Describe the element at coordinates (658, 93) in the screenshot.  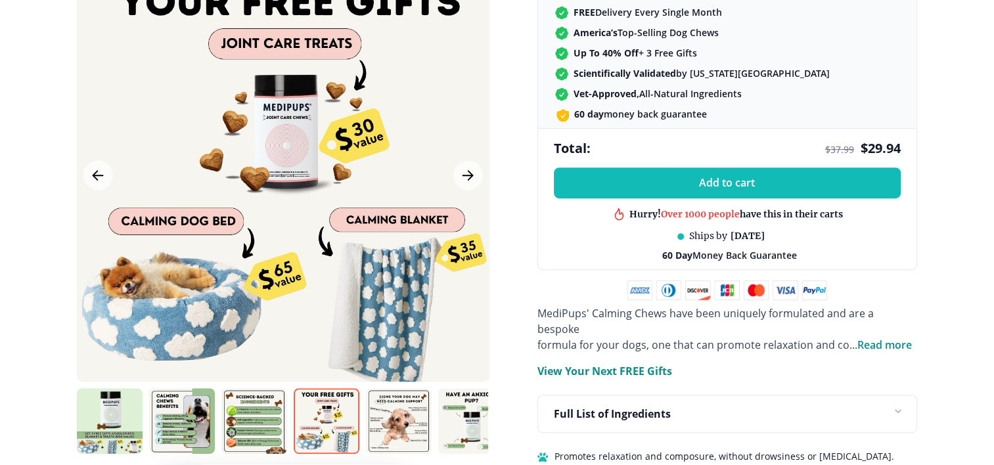
I see `span: All-Natural Ingredients` at that location.